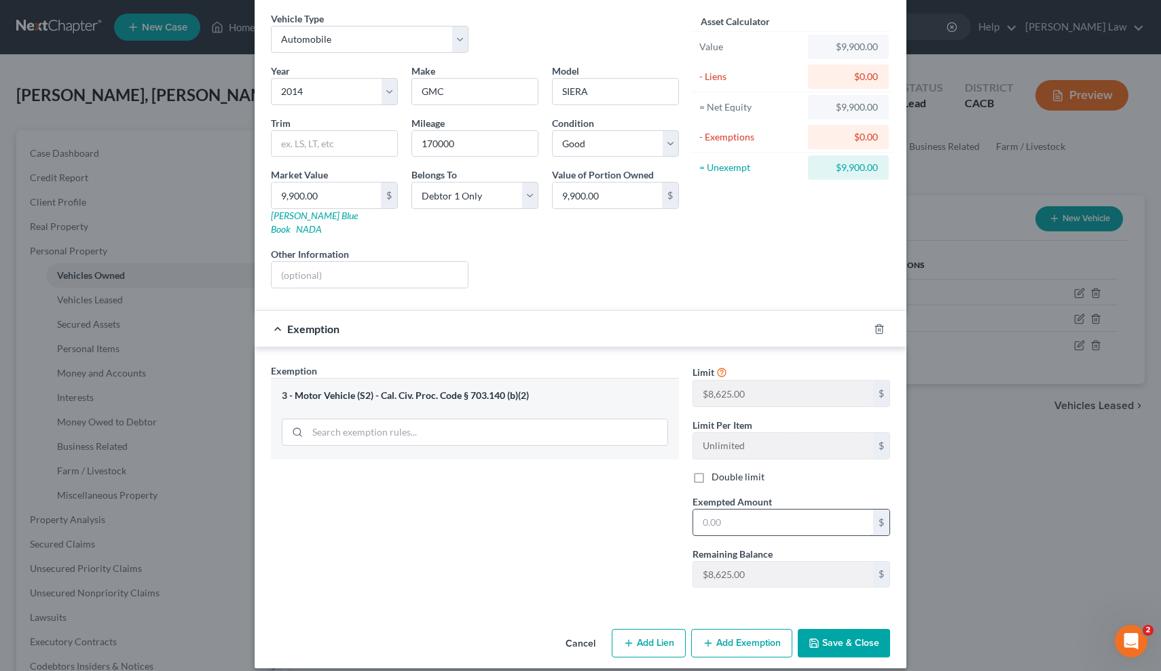  What do you see at coordinates (722, 425) in the screenshot?
I see `label: Limit Per Item` at bounding box center [722, 425].